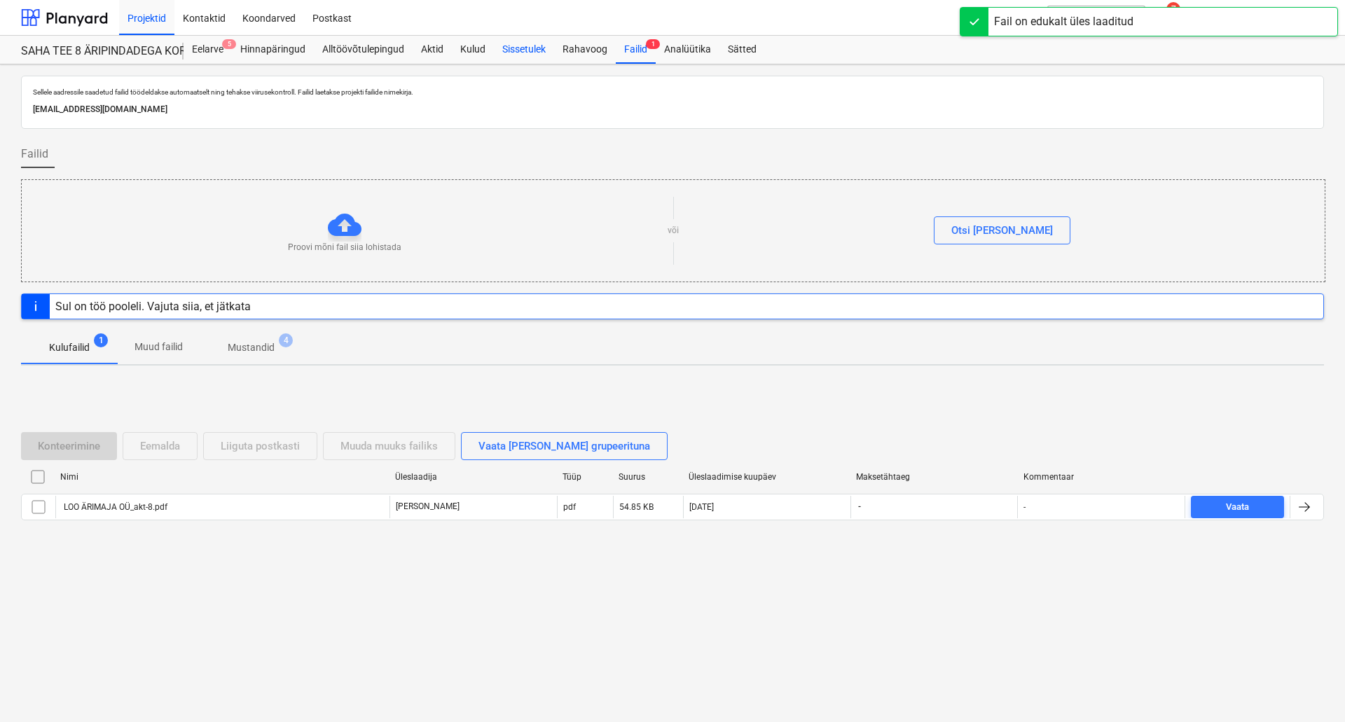 Image resolution: width=1345 pixels, height=722 pixels. I want to click on p: Proovi mõni fail siia lohistada, so click(345, 247).